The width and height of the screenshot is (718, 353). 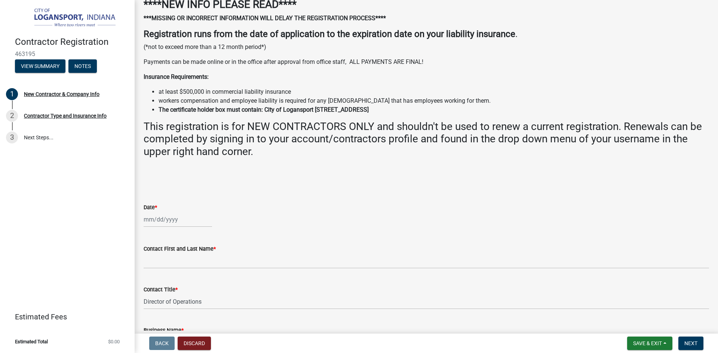 I want to click on wm-modal-confirm: Notes, so click(x=83, y=67).